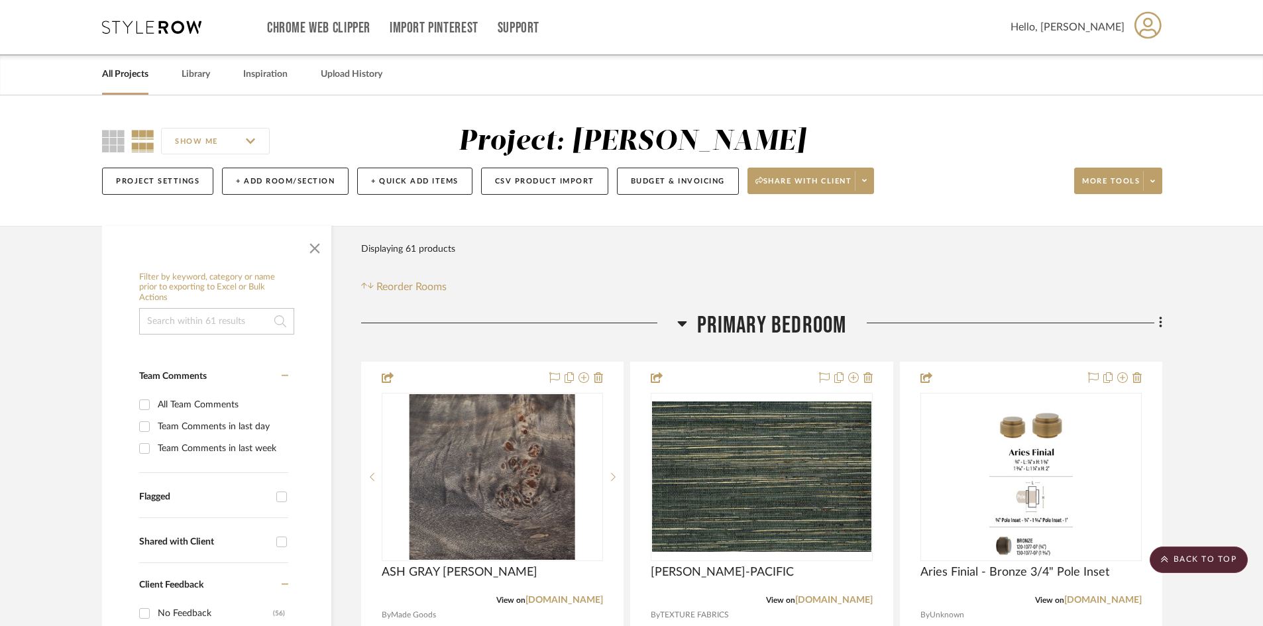 The width and height of the screenshot is (1263, 626). What do you see at coordinates (173, 376) in the screenshot?
I see `span: Team Comments` at bounding box center [173, 376].